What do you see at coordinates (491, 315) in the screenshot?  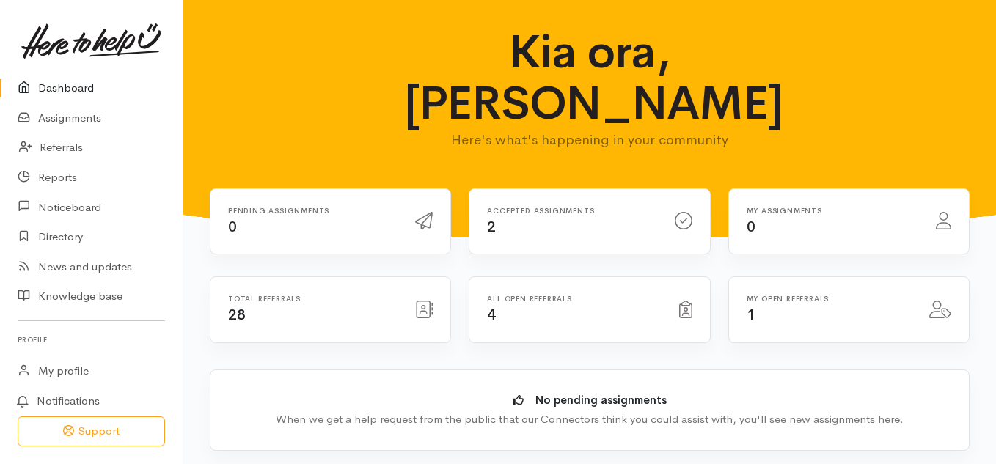 I see `span: 4` at bounding box center [491, 315].